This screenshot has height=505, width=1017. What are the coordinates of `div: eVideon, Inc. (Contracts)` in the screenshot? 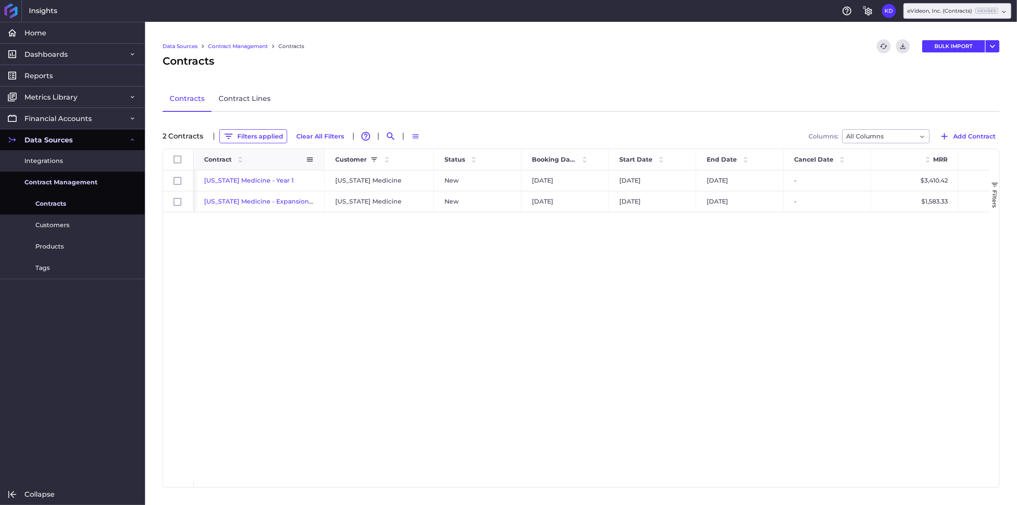 It's located at (953, 11).